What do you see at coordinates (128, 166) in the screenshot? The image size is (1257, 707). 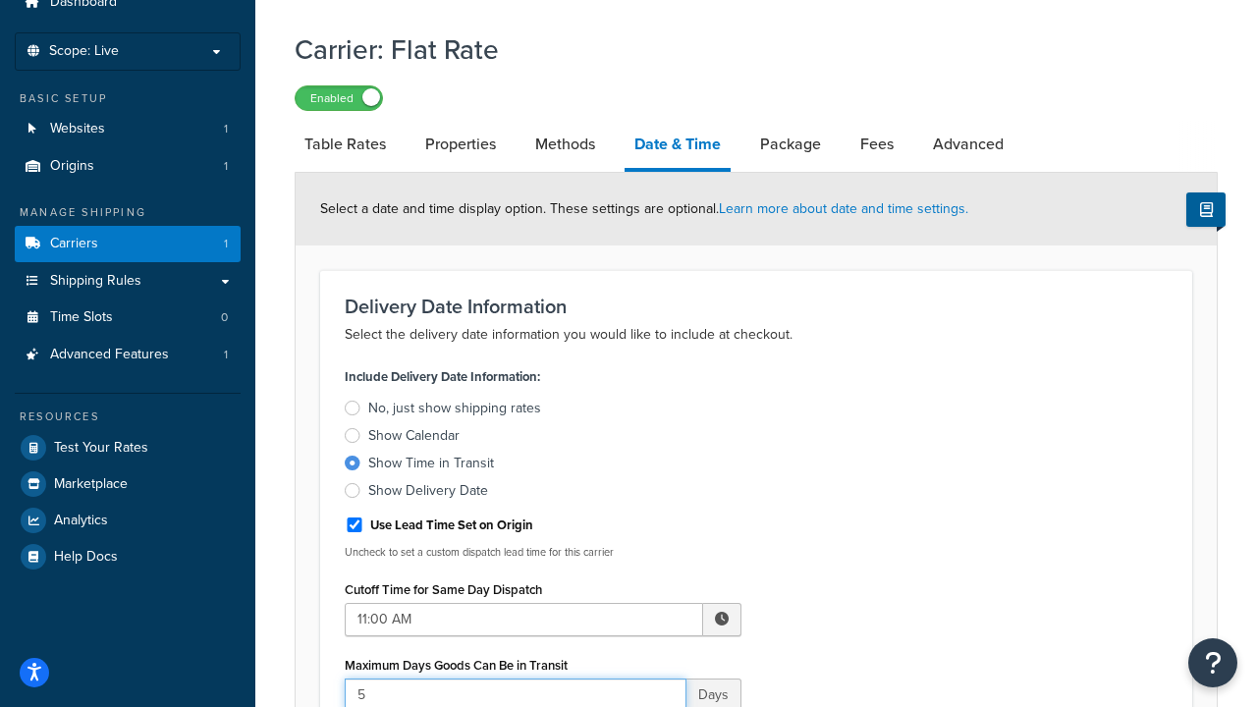 I see `li: Origins` at bounding box center [128, 166].